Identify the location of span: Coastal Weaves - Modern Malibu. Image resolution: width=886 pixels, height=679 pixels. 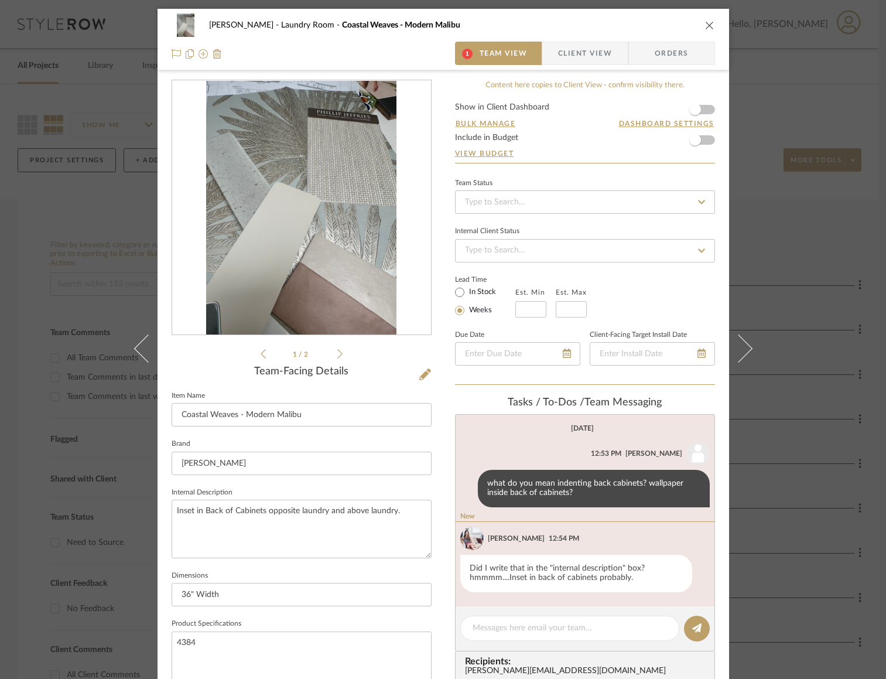
(401, 25).